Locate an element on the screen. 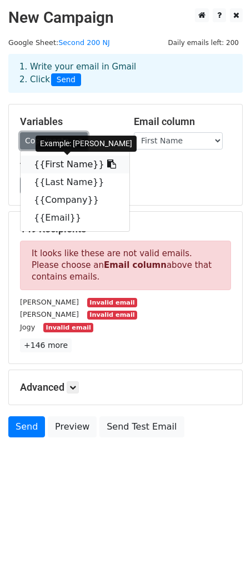  a: Copy/paste... is located at coordinates (54, 141).